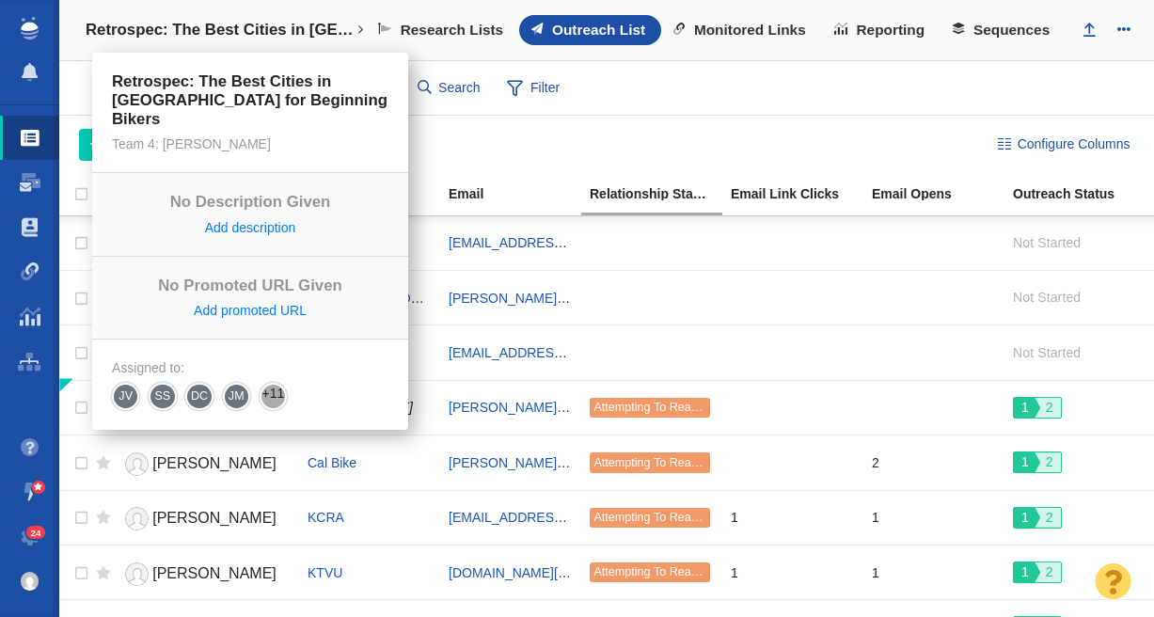 This screenshot has height=617, width=1154. Describe the element at coordinates (140, 145) in the screenshot. I see `button: Add People` at that location.